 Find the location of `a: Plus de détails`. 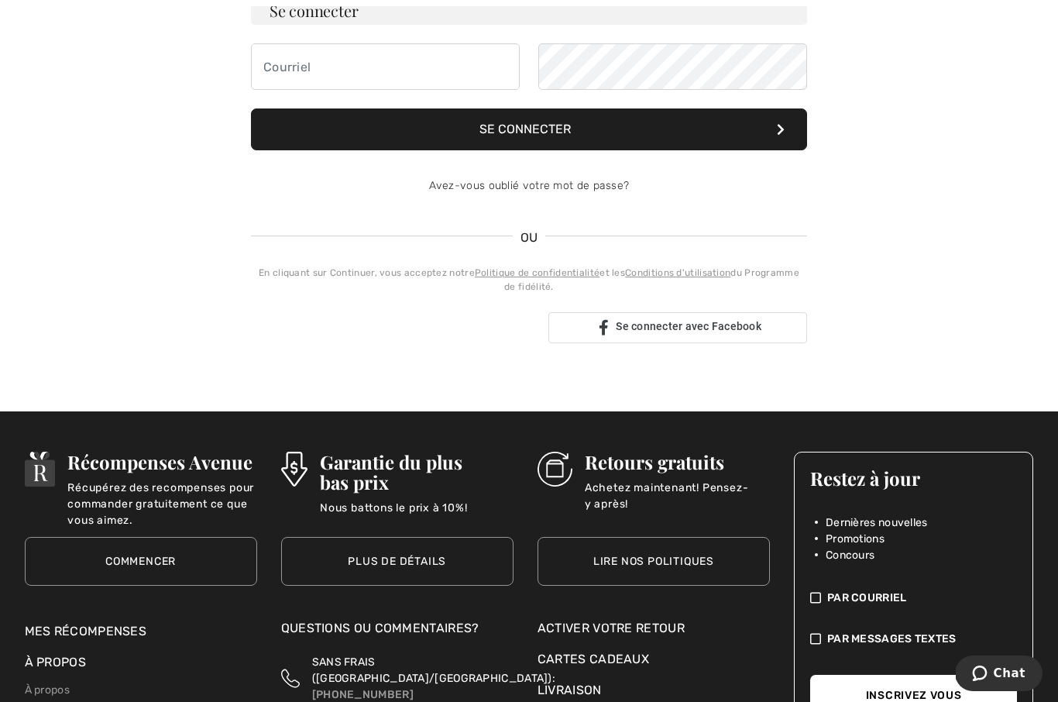

a: Plus de détails is located at coordinates (397, 561).